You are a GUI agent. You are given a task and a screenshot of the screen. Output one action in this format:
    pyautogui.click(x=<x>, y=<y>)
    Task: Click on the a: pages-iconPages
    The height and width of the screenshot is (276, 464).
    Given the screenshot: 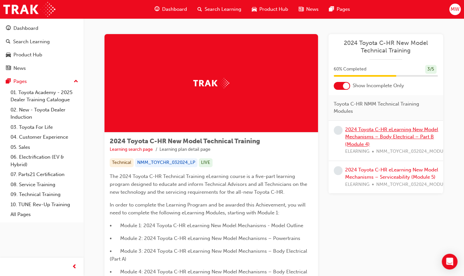 What is the action you would take?
    pyautogui.click(x=340, y=9)
    